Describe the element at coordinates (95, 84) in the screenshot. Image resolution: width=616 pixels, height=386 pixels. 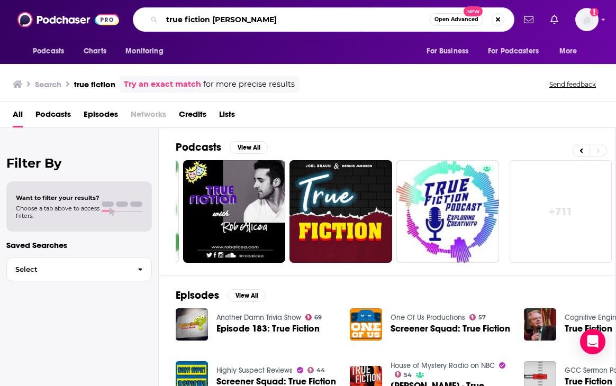
I see `h3: true fiction` at that location.